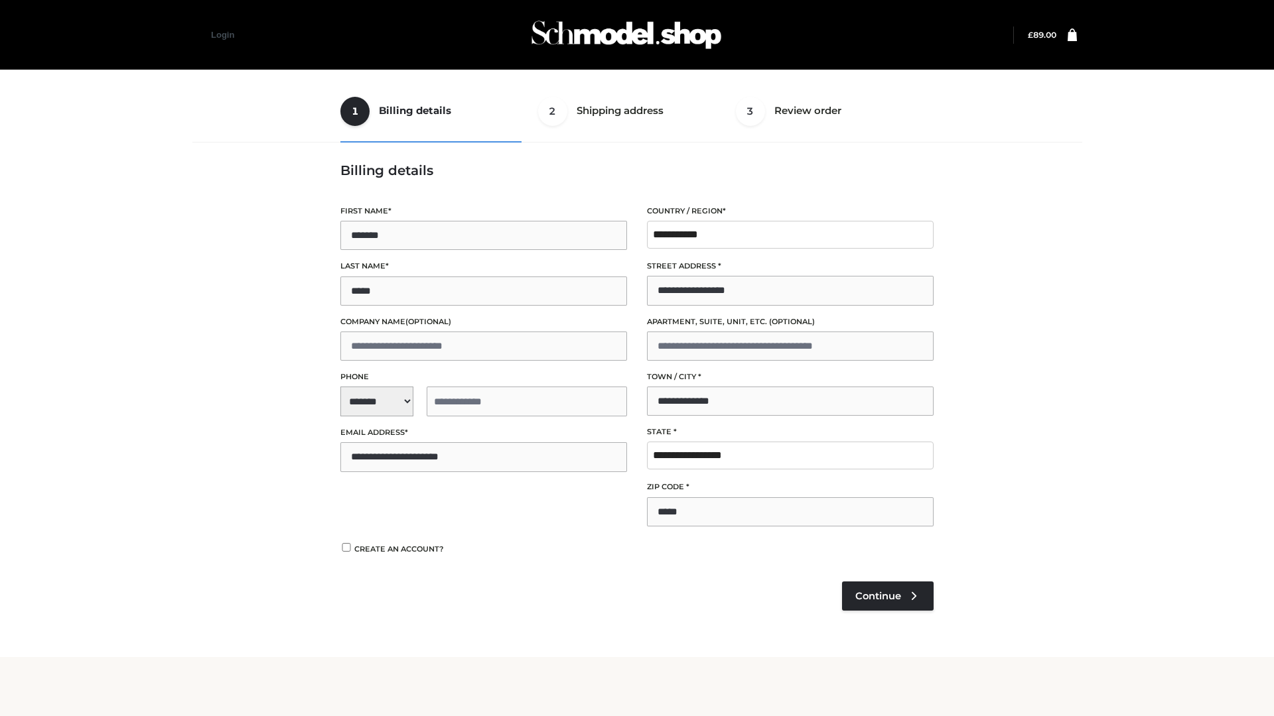 The image size is (1274, 716). What do you see at coordinates (888, 596) in the screenshot?
I see `a: Continue` at bounding box center [888, 596].